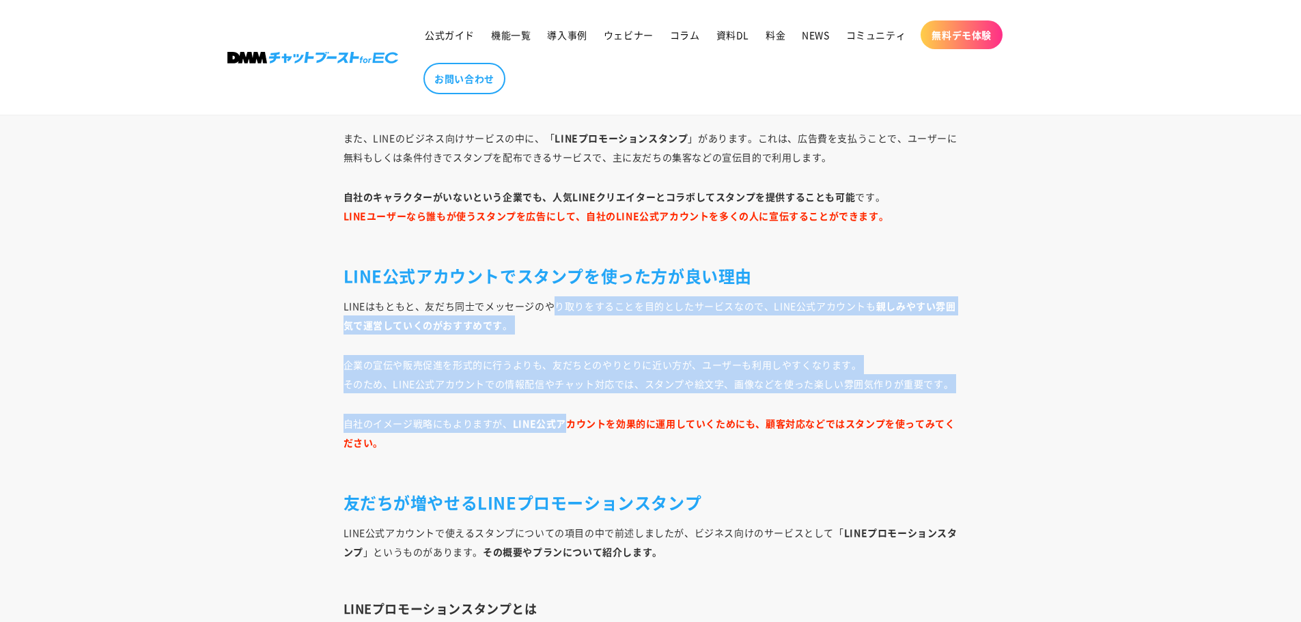 The width and height of the screenshot is (1301, 622). Describe the element at coordinates (572, 552) in the screenshot. I see `strong: その概要やプランについて紹介します。` at that location.